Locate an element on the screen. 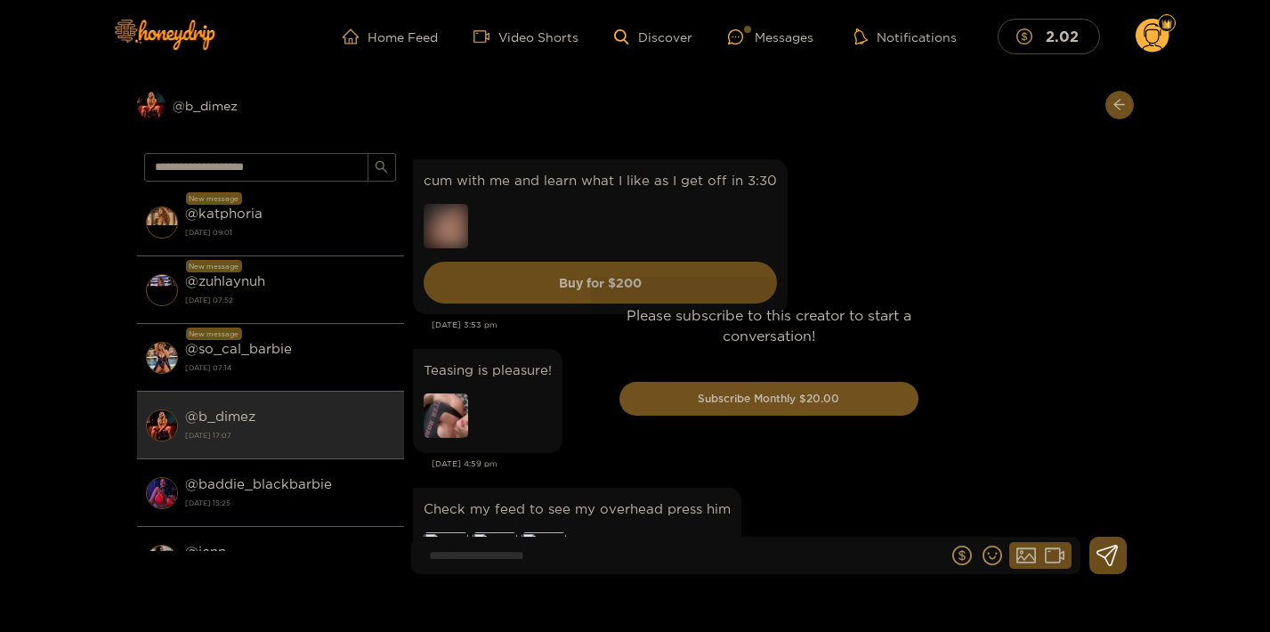  button: arrow-left is located at coordinates (1119, 105).